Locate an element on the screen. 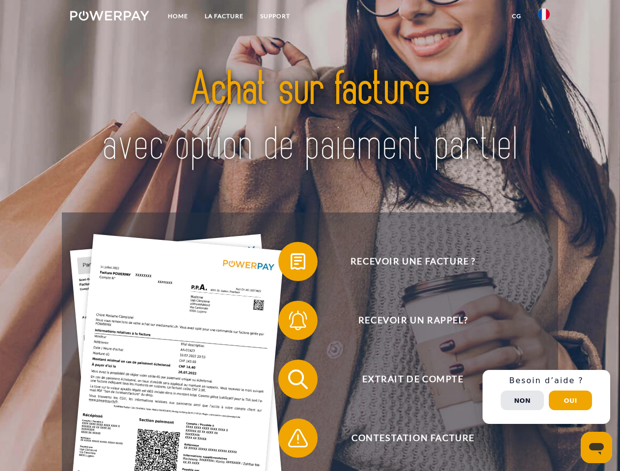  a: Support is located at coordinates (275, 16).